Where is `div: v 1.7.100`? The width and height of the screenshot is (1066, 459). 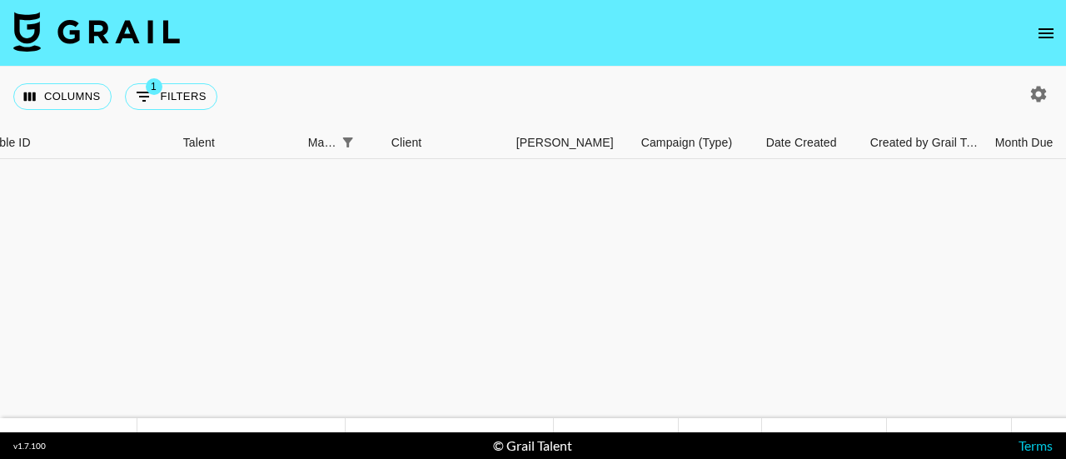
div: v 1.7.100 is located at coordinates (29, 446).